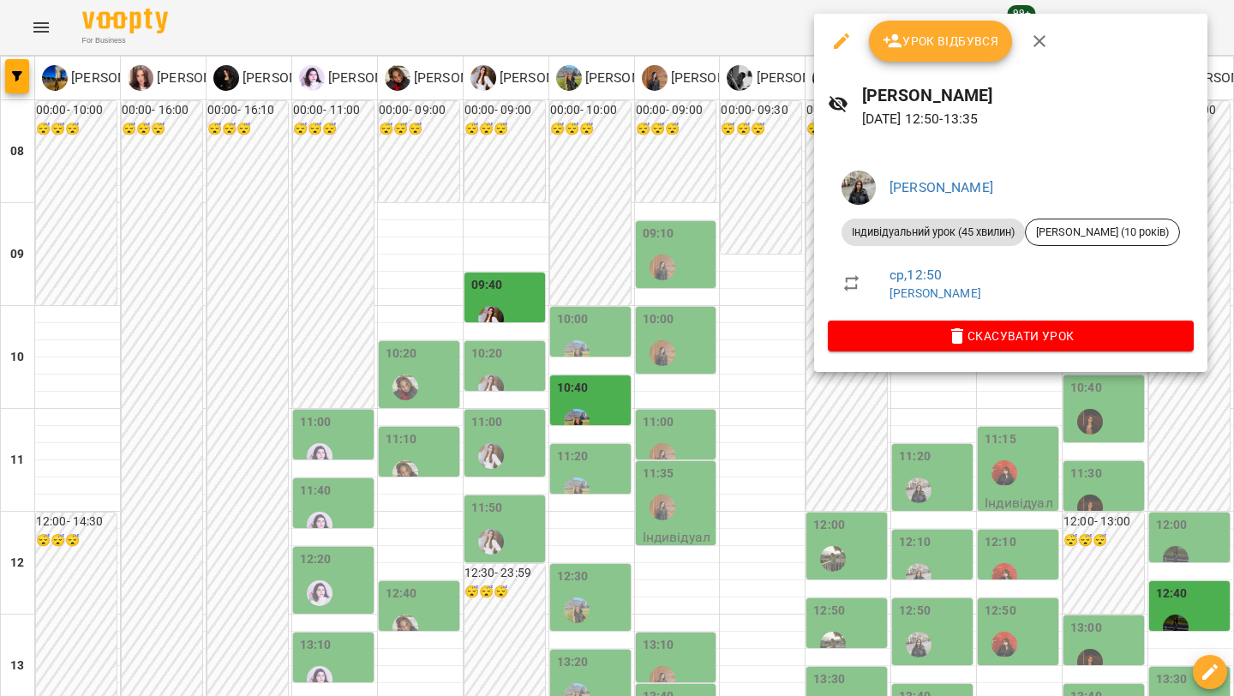 The image size is (1234, 696). I want to click on img: 58457719dfeacb586b2c67b5f08da1f4.jpeg, so click(859, 188).